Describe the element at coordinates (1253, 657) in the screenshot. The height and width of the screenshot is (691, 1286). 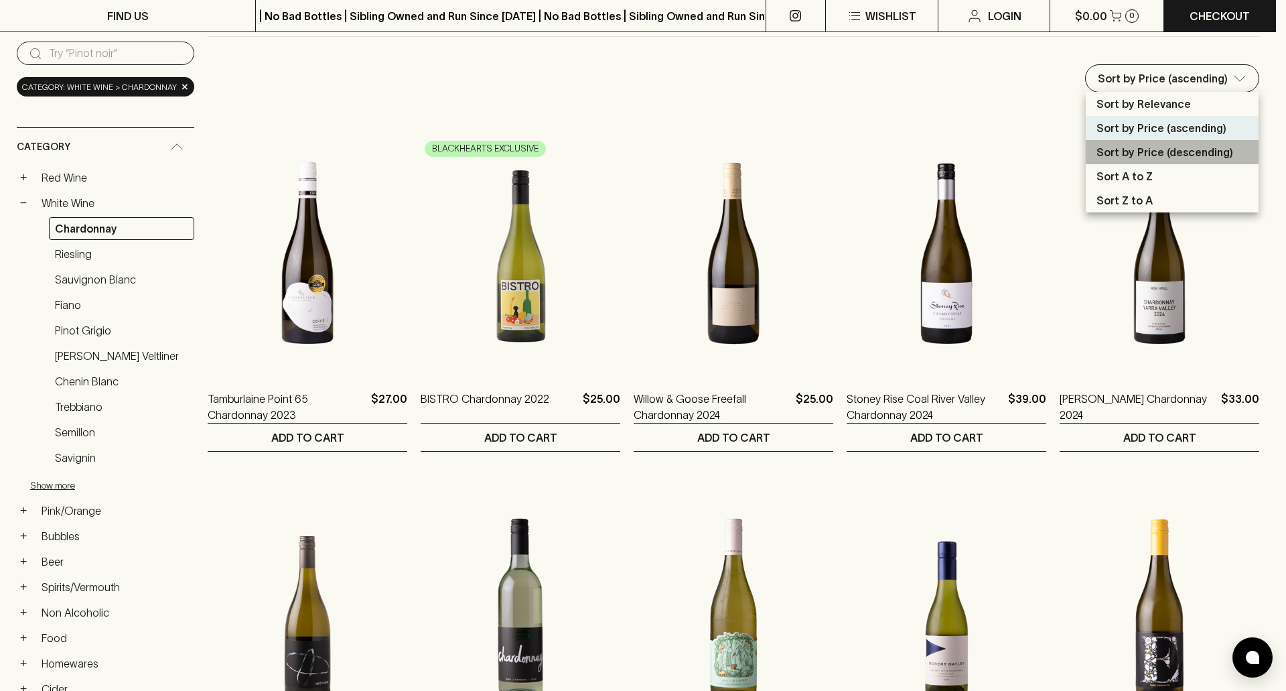
I see `img: bubble-icon` at that location.